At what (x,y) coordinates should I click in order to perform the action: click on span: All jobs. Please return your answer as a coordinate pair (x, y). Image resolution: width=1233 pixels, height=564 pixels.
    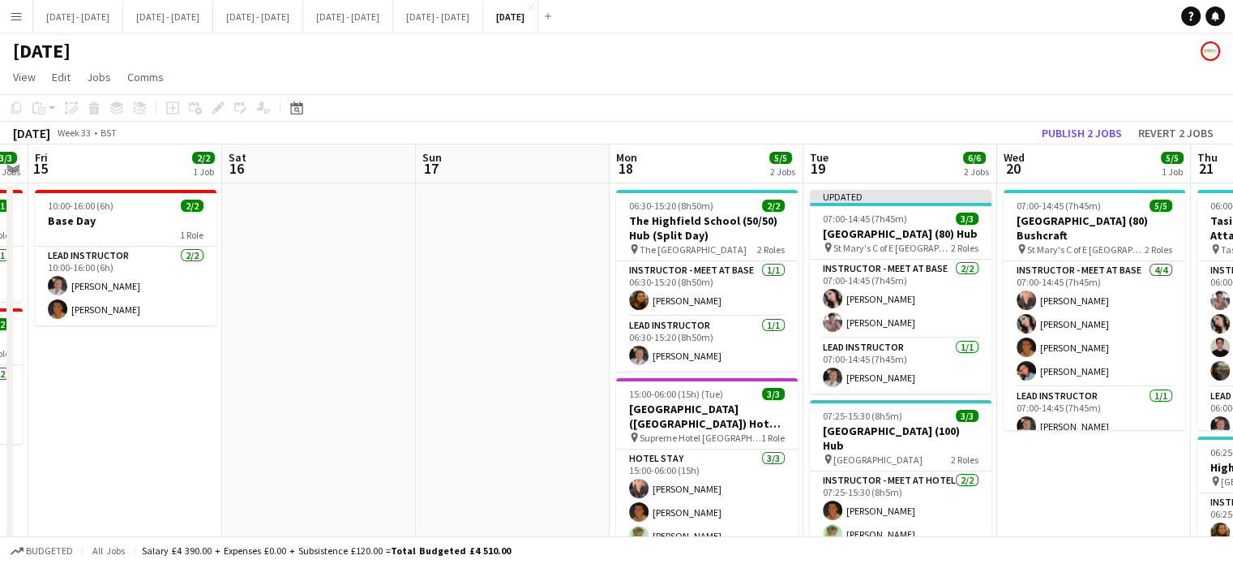
    Looking at the image, I should click on (109, 550).